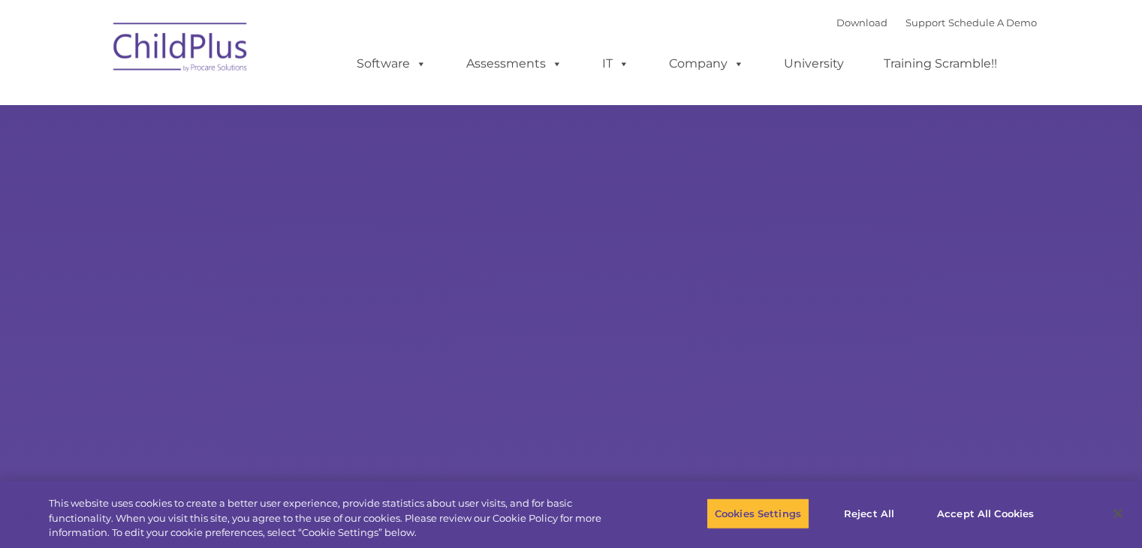 This screenshot has width=1142, height=548. Describe the element at coordinates (391, 64) in the screenshot. I see `a: Software` at that location.